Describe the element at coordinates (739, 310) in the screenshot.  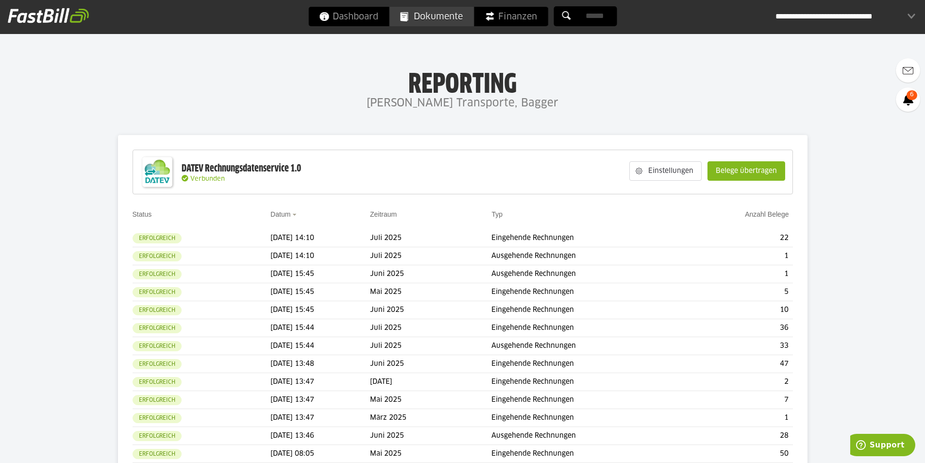
I see `td: 10` at that location.